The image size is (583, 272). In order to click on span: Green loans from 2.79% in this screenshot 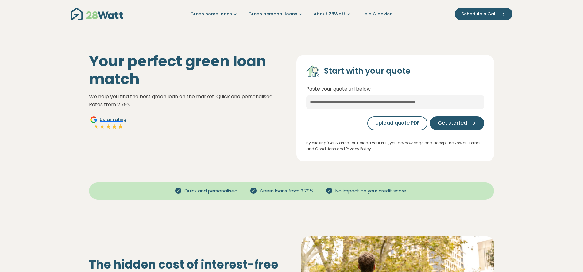, I will do `click(286, 191)`.